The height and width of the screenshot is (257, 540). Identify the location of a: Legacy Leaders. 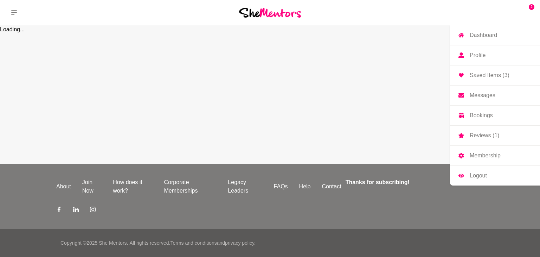
(245, 186).